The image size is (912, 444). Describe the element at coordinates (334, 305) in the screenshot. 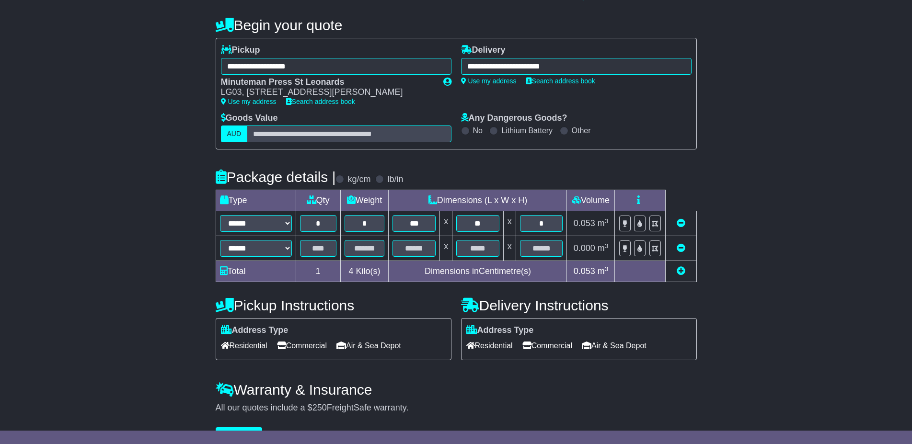

I see `h4: Pickup Instructions` at that location.